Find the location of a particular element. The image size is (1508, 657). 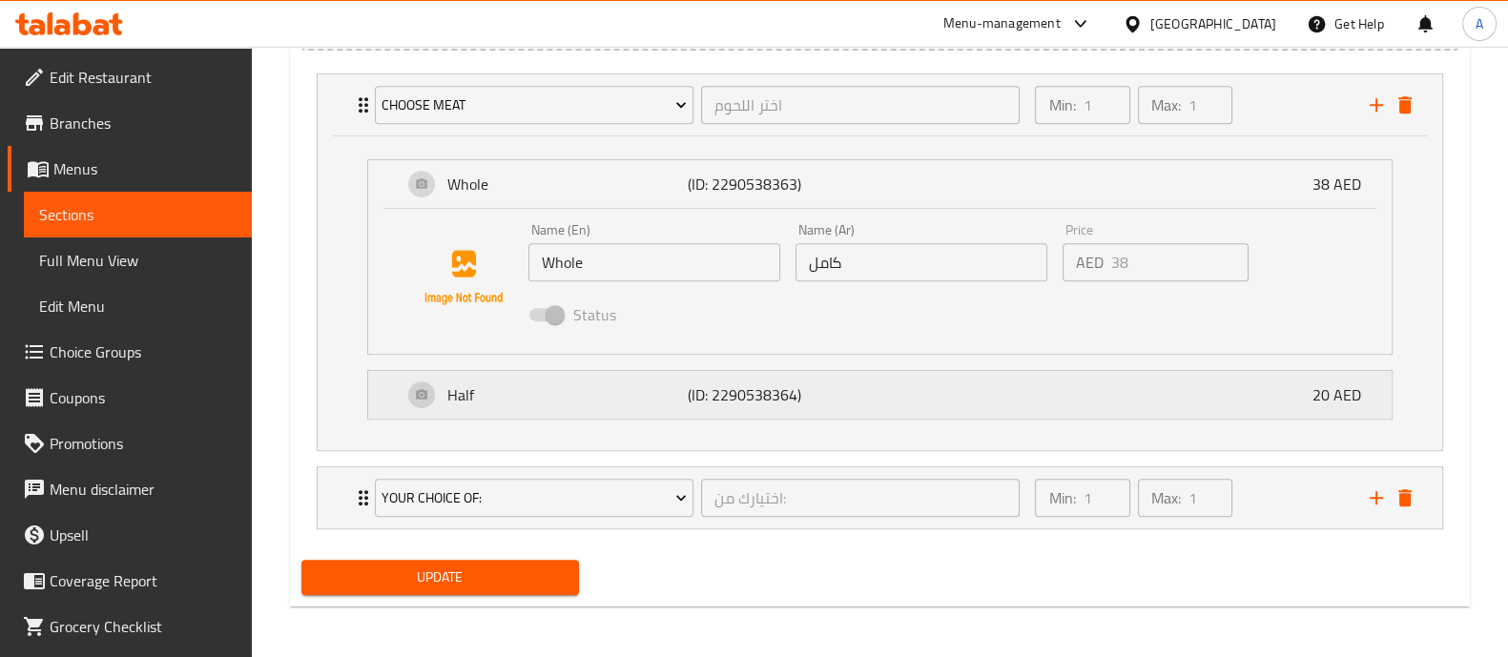

span: Promotions is located at coordinates (143, 443).